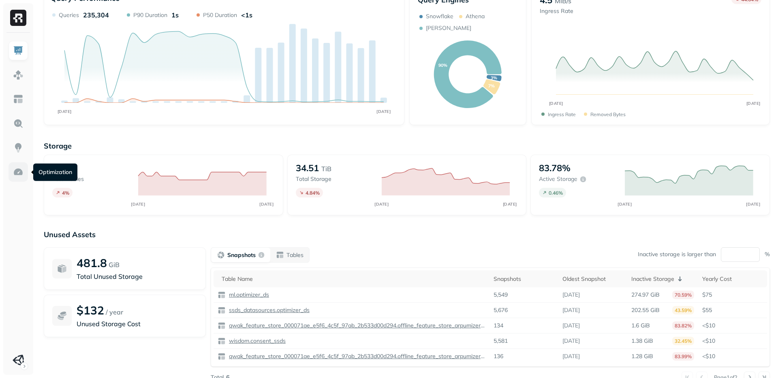  I want to click on p: 83.78%, so click(555, 168).